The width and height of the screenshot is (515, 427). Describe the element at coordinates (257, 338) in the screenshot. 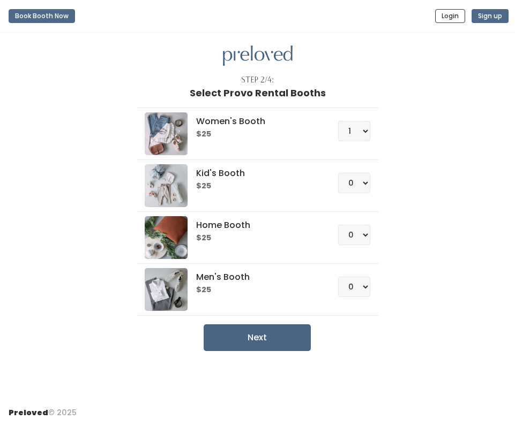

I see `button: Next` at that location.